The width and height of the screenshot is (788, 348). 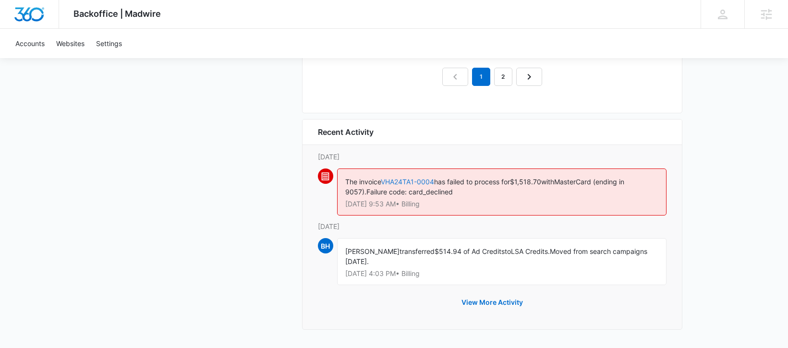 I want to click on span: LSA Credits., so click(x=530, y=251).